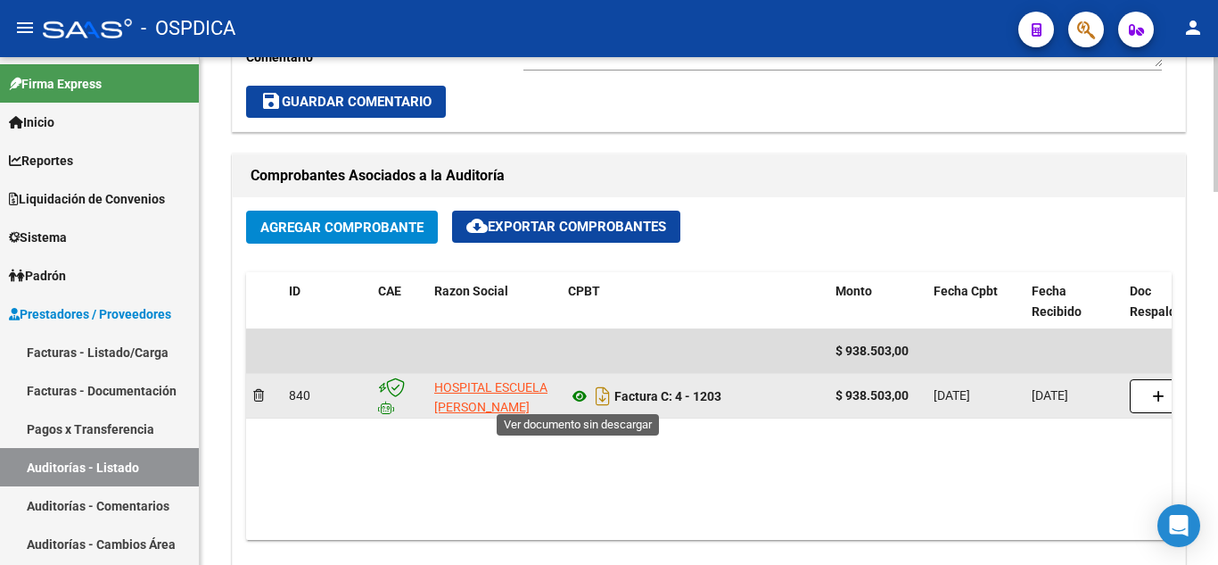 The height and width of the screenshot is (565, 1218). I want to click on button: Guardar Comentario, so click(346, 102).